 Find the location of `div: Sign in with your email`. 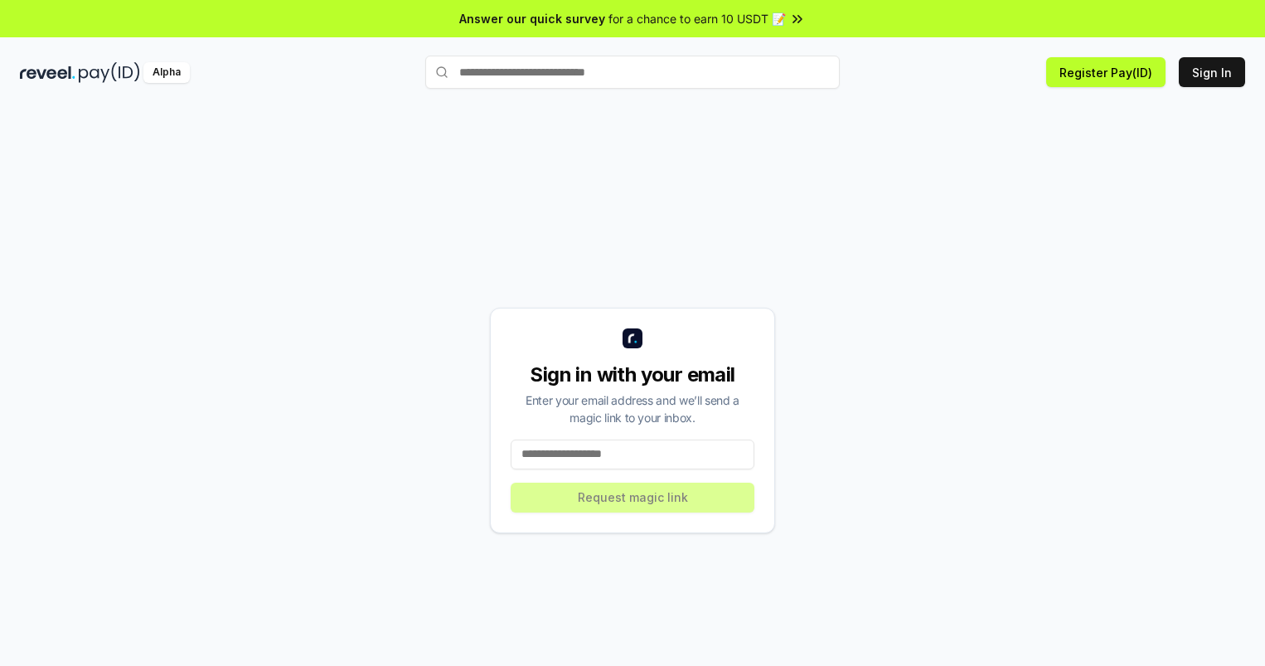

div: Sign in with your email is located at coordinates (633, 375).